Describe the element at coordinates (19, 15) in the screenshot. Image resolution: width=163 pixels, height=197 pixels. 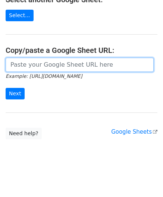
I see `a: Select...` at that location.